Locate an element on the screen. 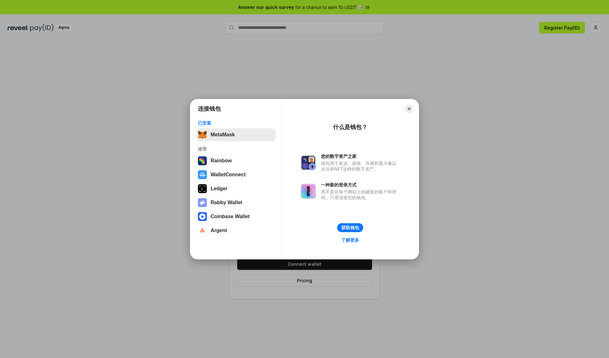 Image resolution: width=609 pixels, height=358 pixels. img: svg+xml,%3Csvg%20fill%3D%22none%22%20height%3D%2233%22%20viewBox%3D%220%200%2035%2033%22%20width%... is located at coordinates (202, 135).